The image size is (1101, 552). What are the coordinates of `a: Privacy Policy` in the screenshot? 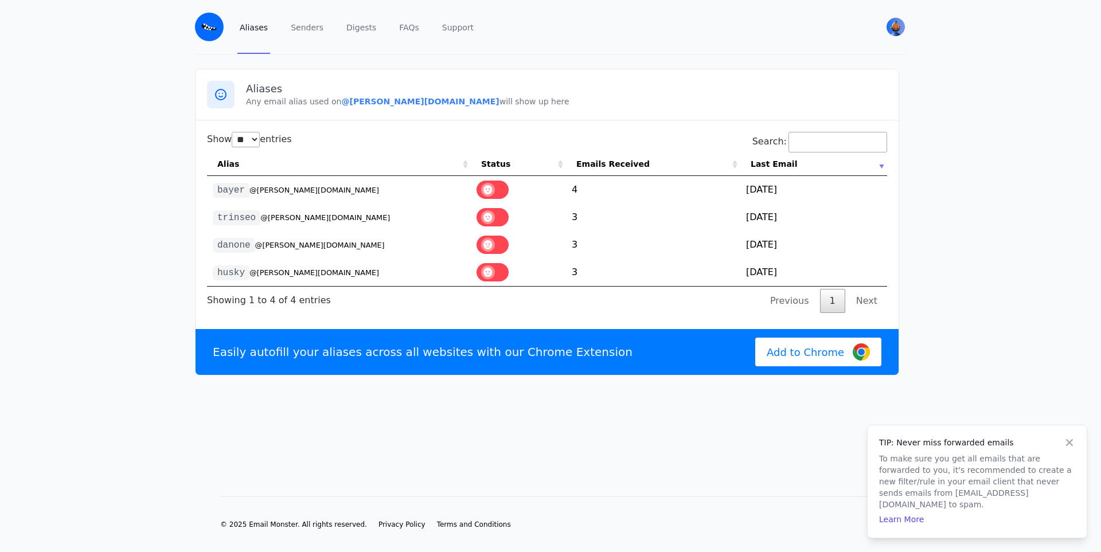 It's located at (402, 525).